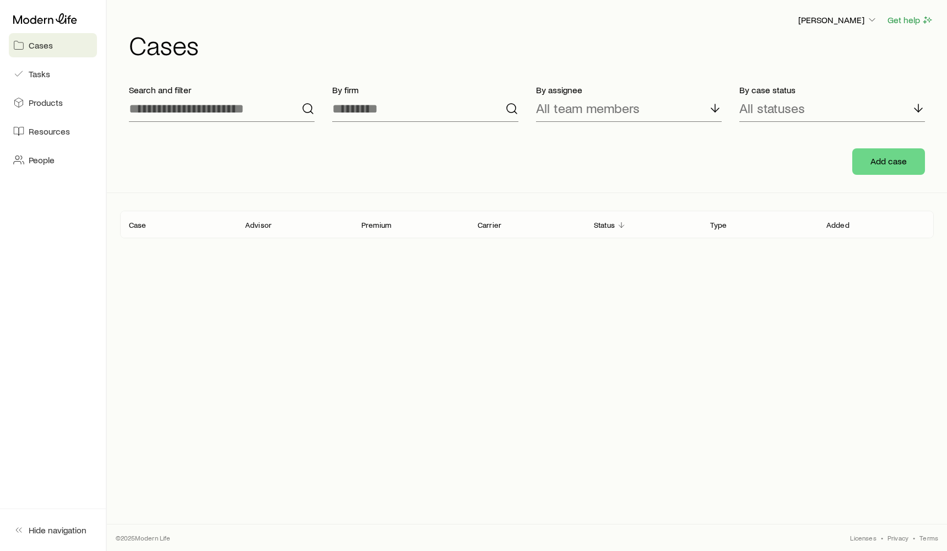  Describe the element at coordinates (49, 131) in the screenshot. I see `span: Resources` at that location.